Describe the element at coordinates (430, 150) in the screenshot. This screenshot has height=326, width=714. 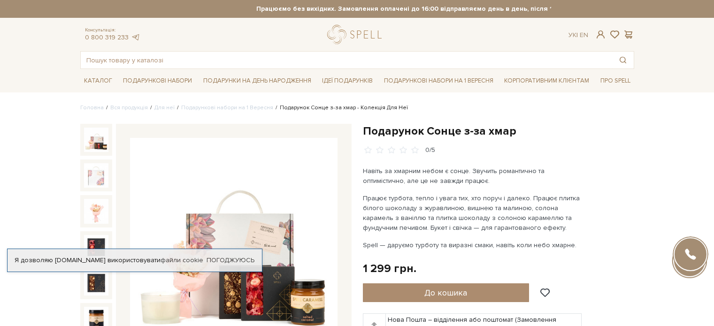
I see `div: 0/5` at that location.